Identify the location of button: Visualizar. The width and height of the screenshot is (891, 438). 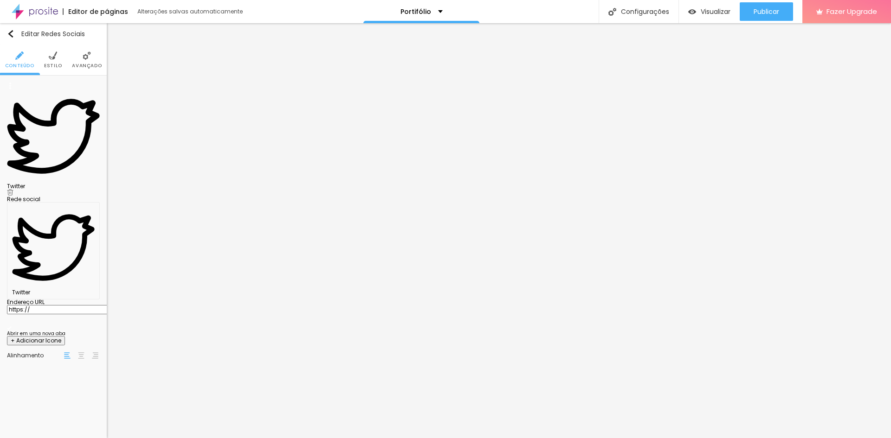
(709, 12).